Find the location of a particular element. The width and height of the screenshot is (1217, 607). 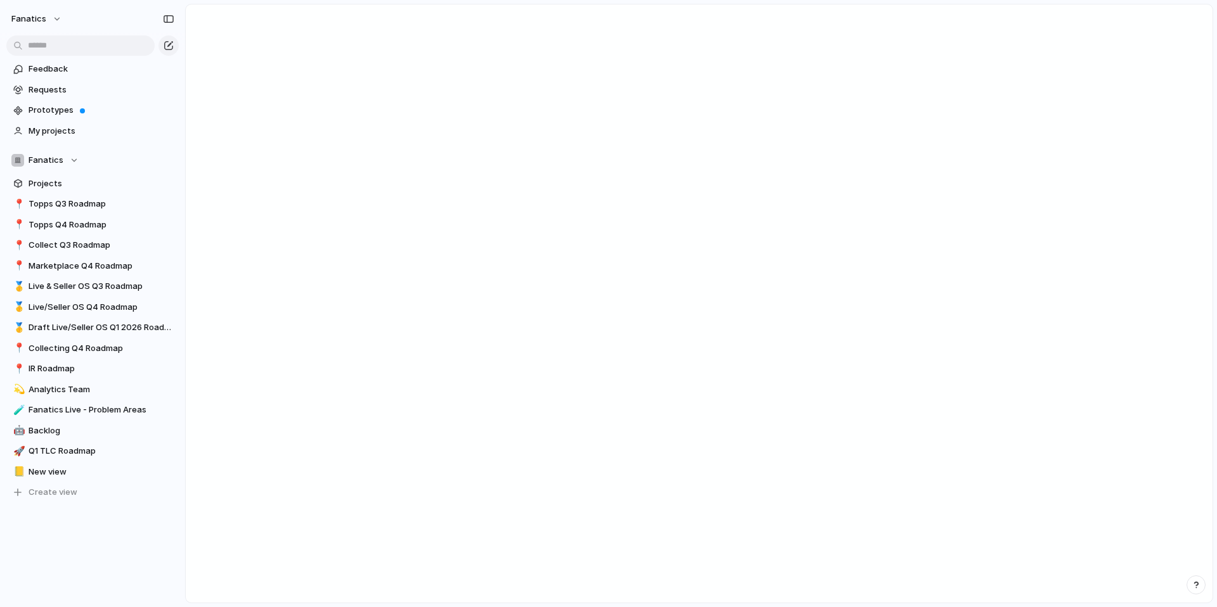

a: 📍Marketplace Q4 Roadmap is located at coordinates (93, 266).